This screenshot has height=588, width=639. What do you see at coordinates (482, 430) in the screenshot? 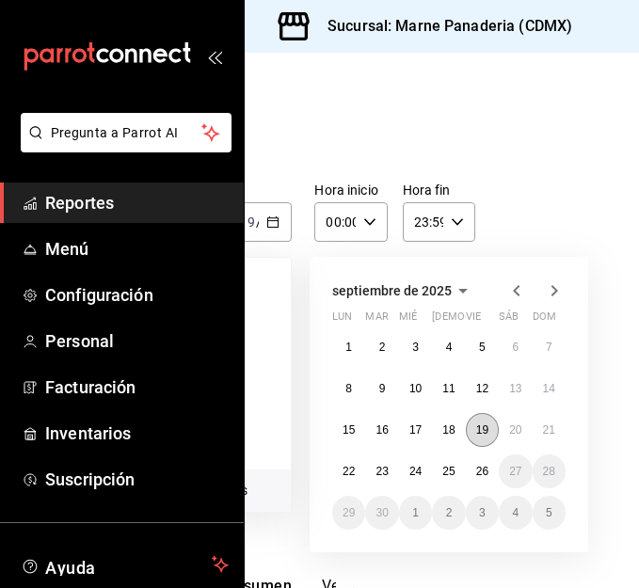
I see `button: 19 de septiembre de 2025` at bounding box center [482, 430].